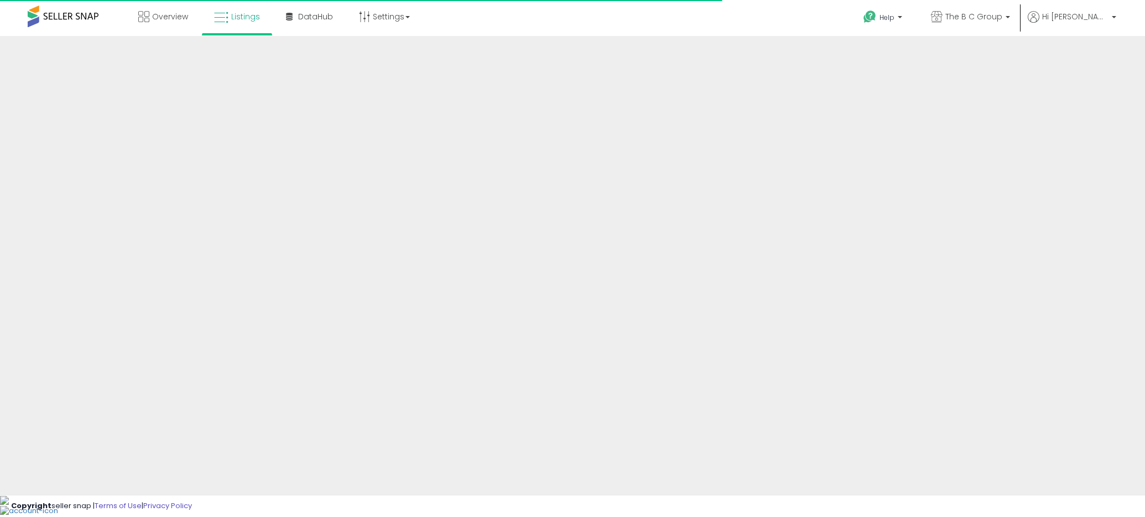  I want to click on span: Listings, so click(246, 17).